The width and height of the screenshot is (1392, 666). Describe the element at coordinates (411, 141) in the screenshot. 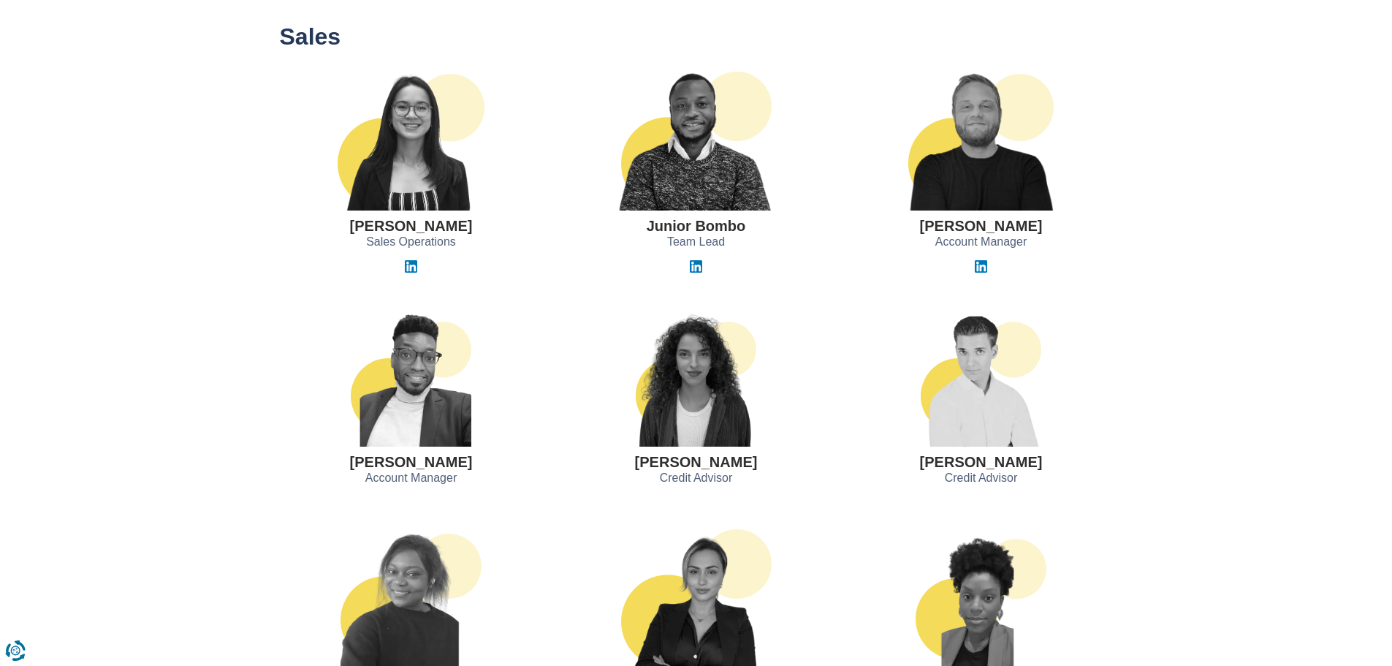

I see `img: Audrey De Tremerie` at that location.